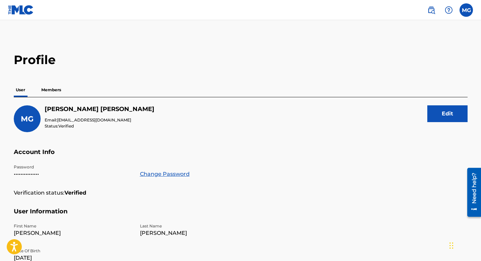  I want to click on a: Change Password, so click(165, 174).